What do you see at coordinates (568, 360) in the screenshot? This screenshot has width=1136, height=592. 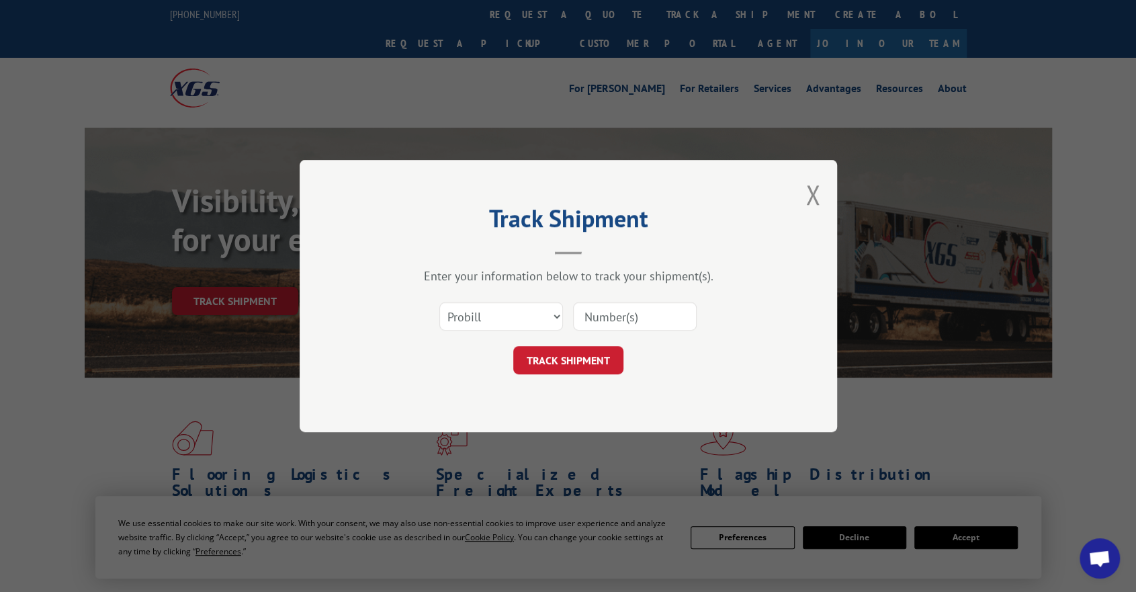 I see `button: TRACK SHIPMENT` at bounding box center [568, 360].